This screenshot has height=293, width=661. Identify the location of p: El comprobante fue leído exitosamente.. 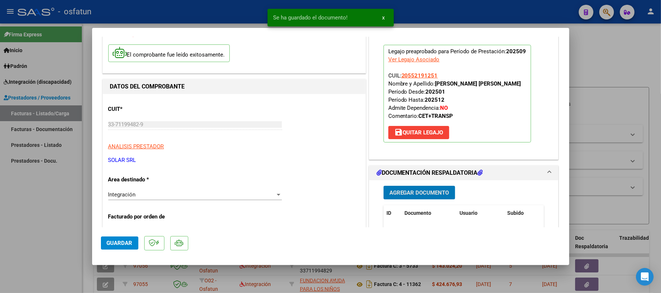
(169, 53).